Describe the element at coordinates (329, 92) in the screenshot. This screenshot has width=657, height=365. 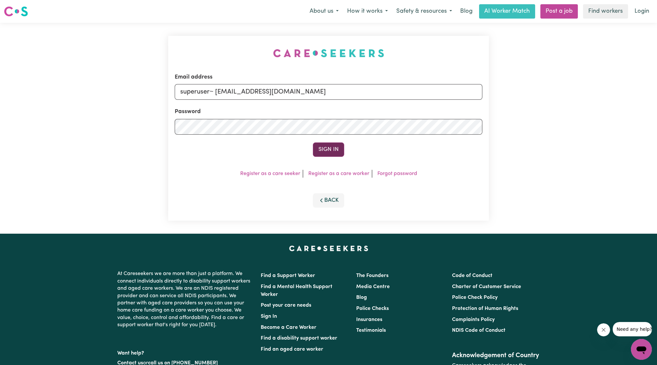
I see `input: Email address` at that location.